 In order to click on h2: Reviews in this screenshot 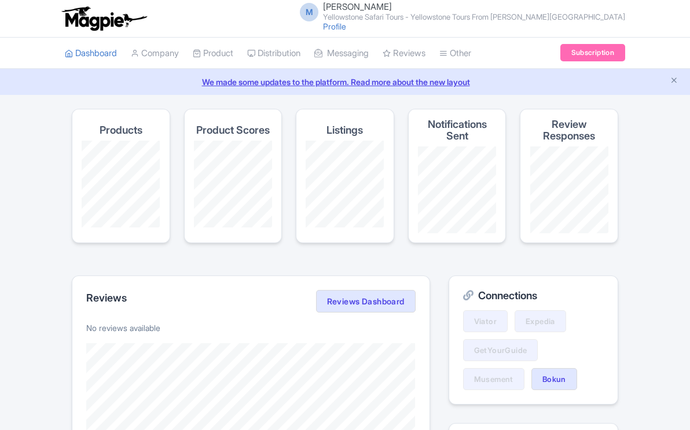, I will do `click(107, 298)`.